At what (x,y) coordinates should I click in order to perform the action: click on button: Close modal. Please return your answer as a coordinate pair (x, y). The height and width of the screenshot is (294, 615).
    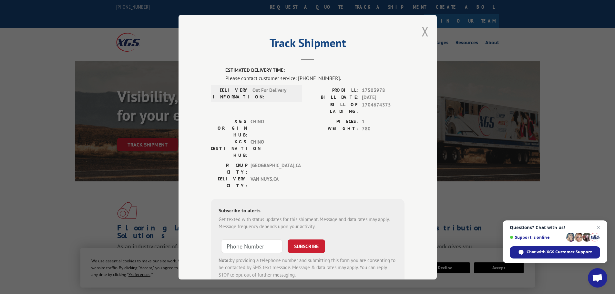
    Looking at the image, I should click on (425, 31).